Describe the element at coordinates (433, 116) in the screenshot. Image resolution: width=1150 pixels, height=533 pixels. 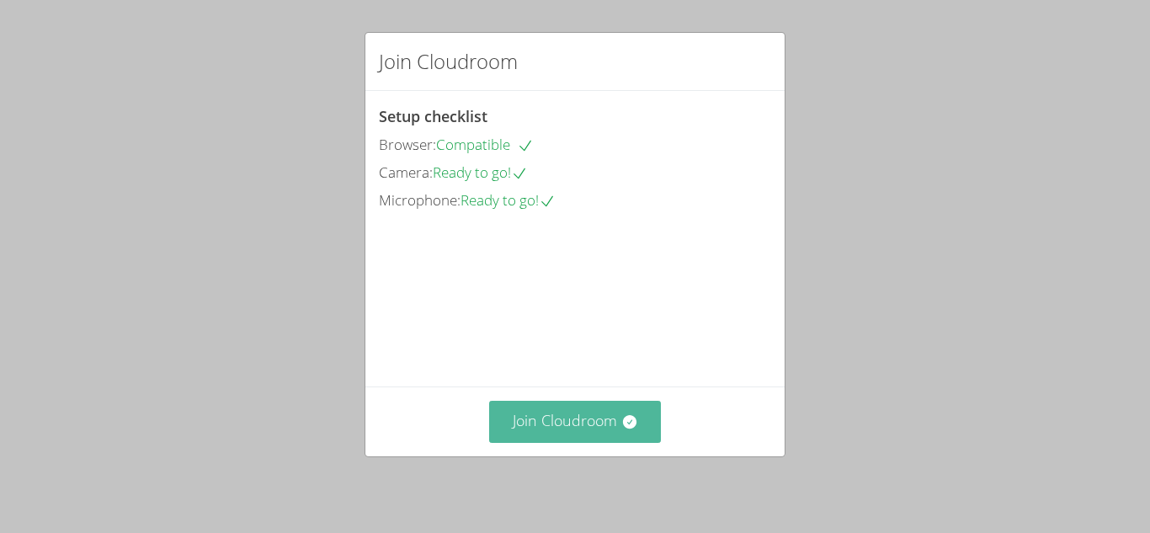
I see `span: Setup checklist` at that location.